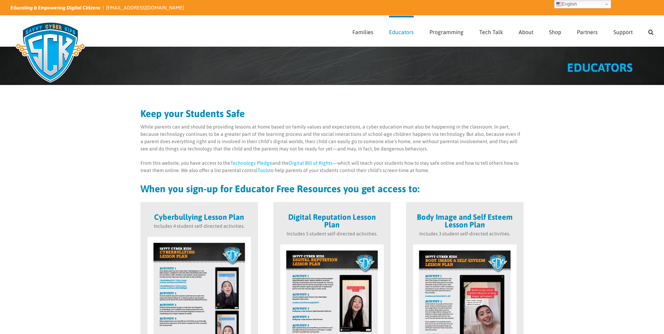 The height and width of the screenshot is (334, 664). I want to click on p: Includes 3 student self-directed activities., so click(465, 234).